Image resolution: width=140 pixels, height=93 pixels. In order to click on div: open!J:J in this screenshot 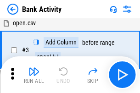, I will do `click(48, 57)`.